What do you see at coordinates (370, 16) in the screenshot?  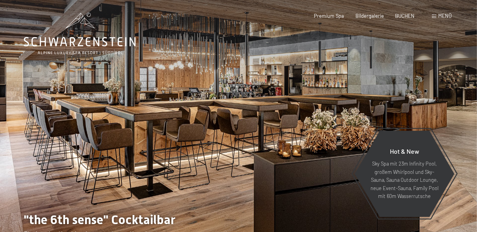 I see `a: Bildergalerie` at bounding box center [370, 16].